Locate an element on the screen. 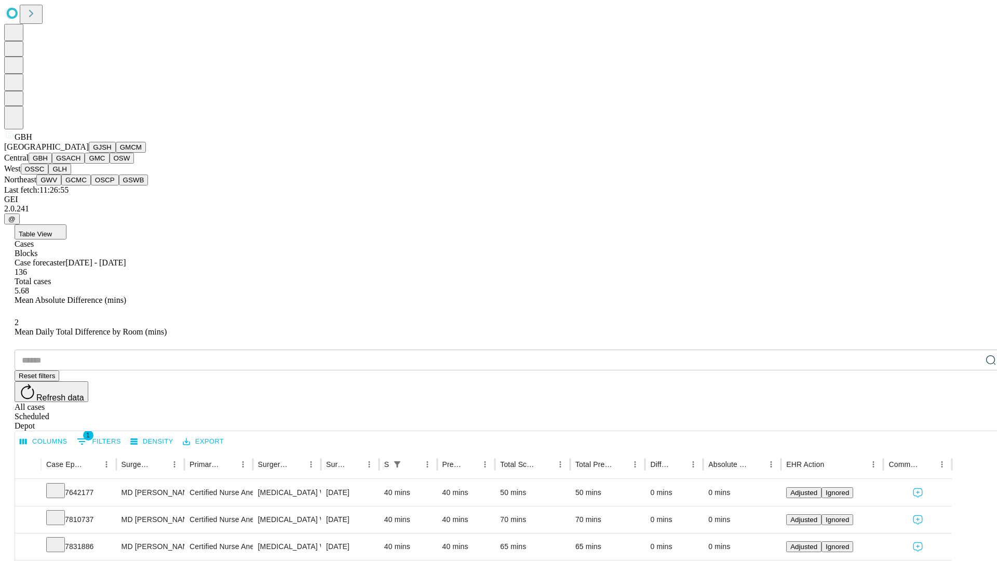  button: Select columns is located at coordinates (44, 441).